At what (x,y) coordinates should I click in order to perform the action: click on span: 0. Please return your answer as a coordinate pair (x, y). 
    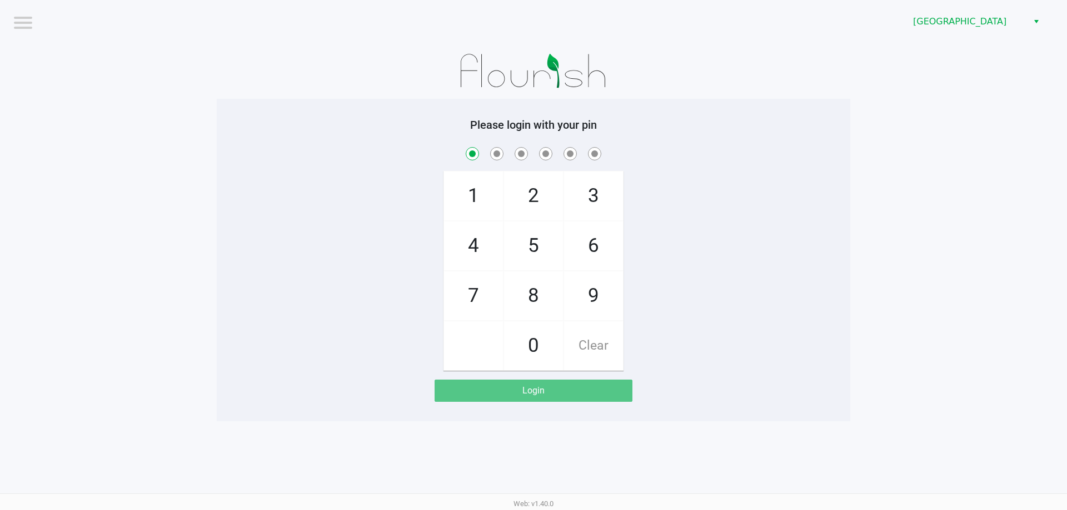
    Looking at the image, I should click on (533, 346).